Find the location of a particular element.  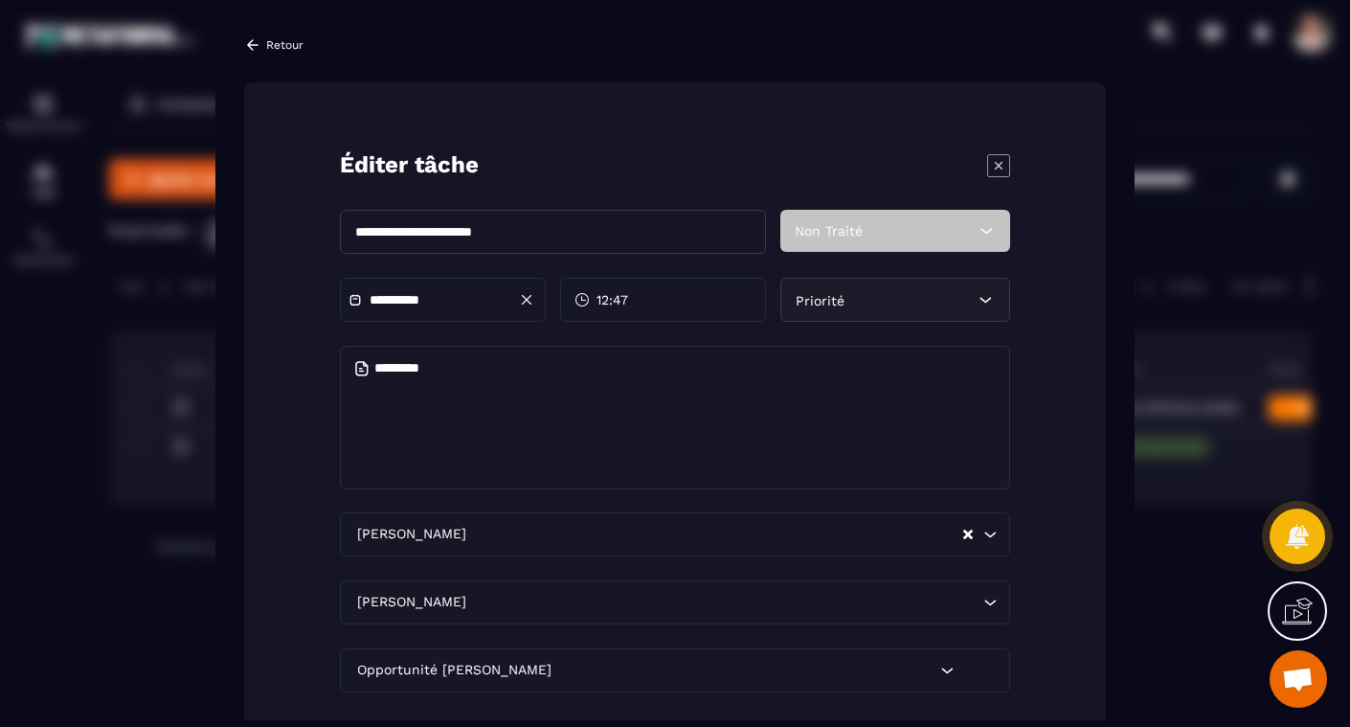

span: 12:47 is located at coordinates (612, 300).